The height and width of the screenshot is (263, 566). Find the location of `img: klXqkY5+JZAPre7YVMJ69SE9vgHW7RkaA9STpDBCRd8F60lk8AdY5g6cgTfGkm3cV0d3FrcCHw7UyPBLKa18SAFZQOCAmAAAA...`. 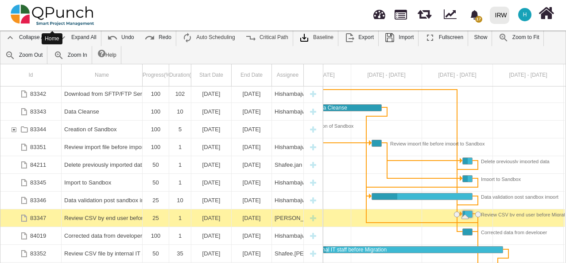

img: klXqkY5+JZAPre7YVMJ69SE9vgHW7RkaA9STpDBCRd8F60lk8AdY5g6cgTfGkm3cV0d3FrcCHw7UyPBLKa18SAFZQOCAmAAAA... is located at coordinates (304, 38).